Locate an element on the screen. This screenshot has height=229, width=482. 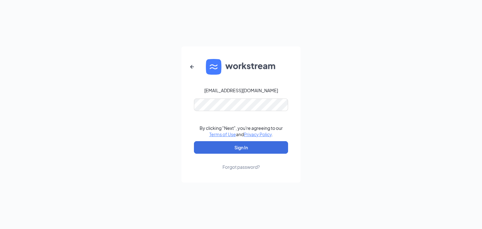
button: ArrowLeftNew is located at coordinates (192, 67).